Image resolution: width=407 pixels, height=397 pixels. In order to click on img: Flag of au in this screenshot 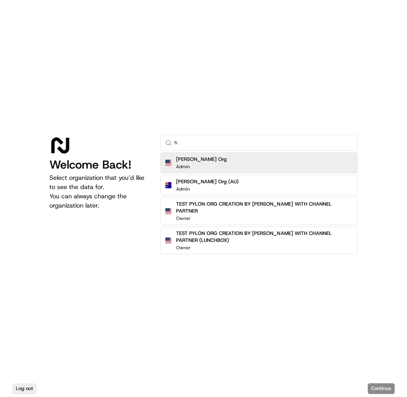, I will do `click(168, 185)`.